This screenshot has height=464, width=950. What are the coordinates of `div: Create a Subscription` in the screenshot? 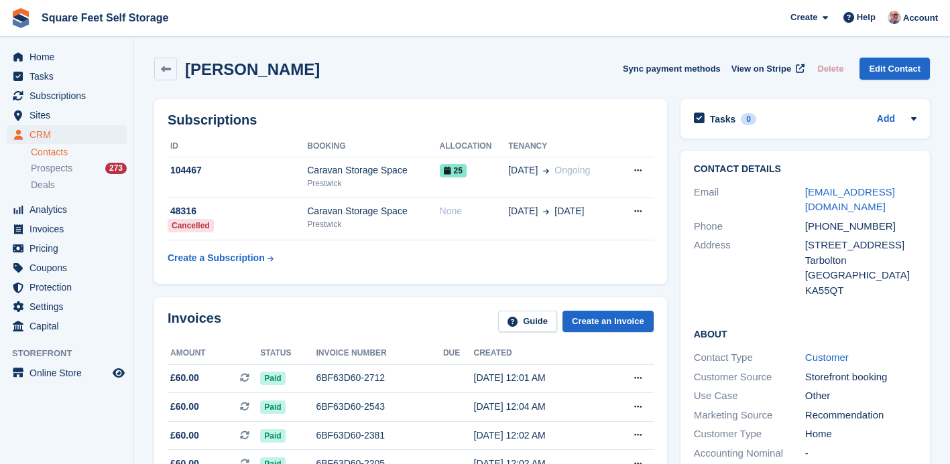 It's located at (216, 258).